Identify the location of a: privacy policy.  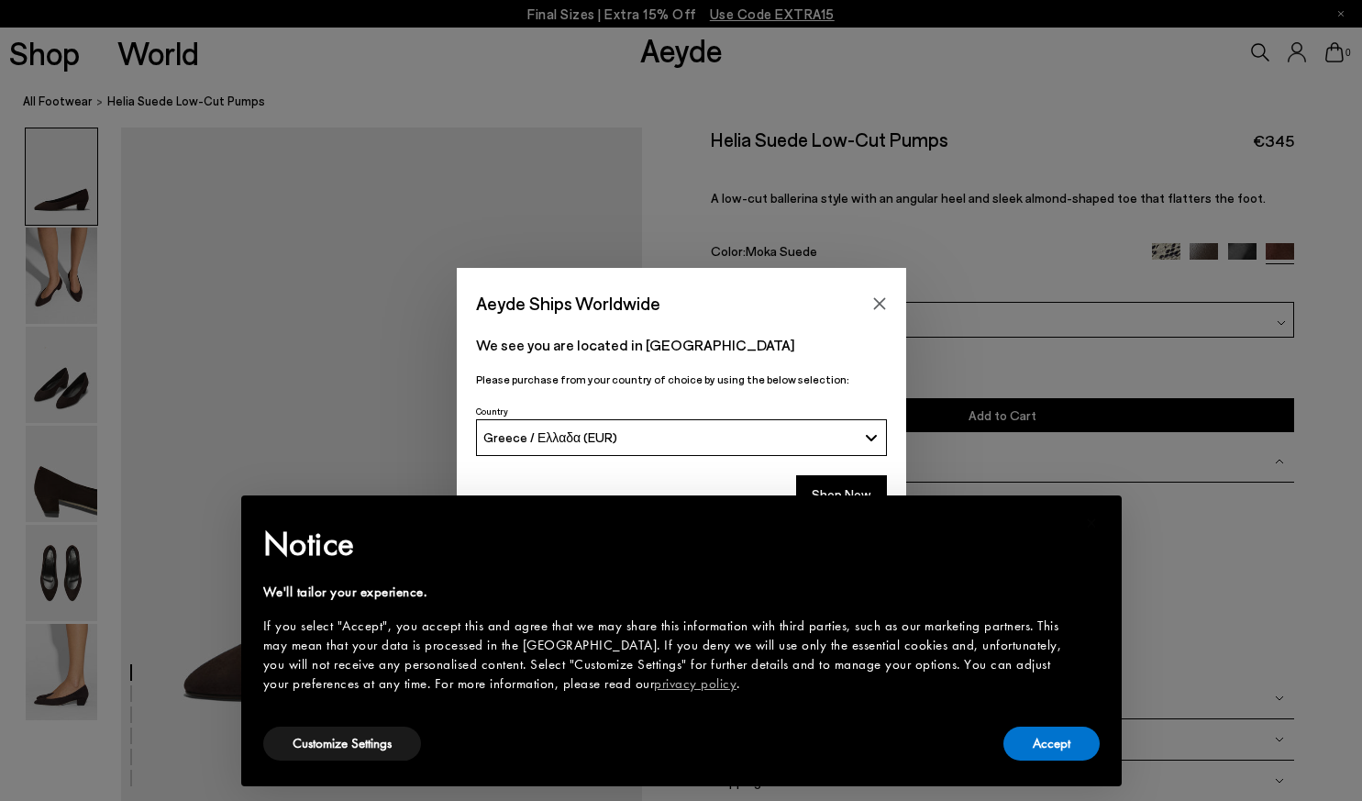
(695, 683).